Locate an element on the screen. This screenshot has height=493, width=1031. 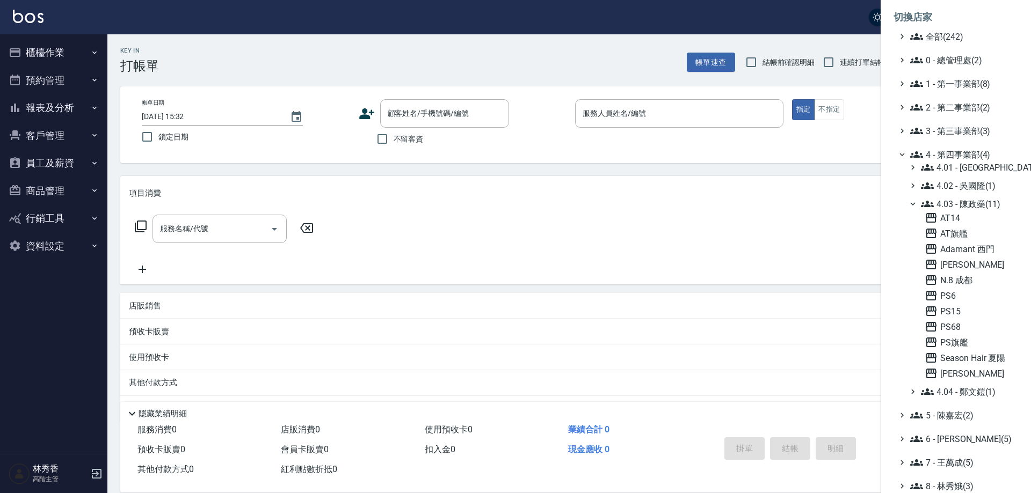
span: PS旗艦 is located at coordinates (969, 342).